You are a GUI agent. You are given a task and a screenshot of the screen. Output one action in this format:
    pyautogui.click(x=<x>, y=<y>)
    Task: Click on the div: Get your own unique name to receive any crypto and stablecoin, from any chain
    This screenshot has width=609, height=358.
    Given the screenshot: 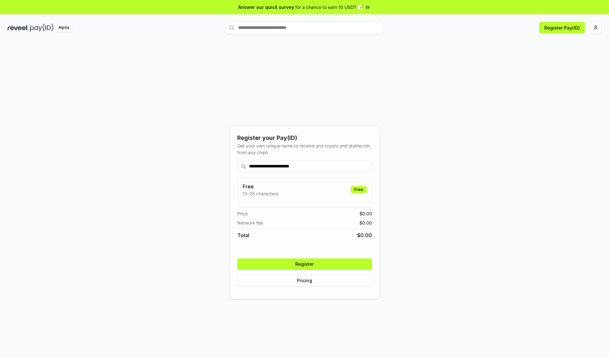 What is the action you would take?
    pyautogui.click(x=305, y=149)
    